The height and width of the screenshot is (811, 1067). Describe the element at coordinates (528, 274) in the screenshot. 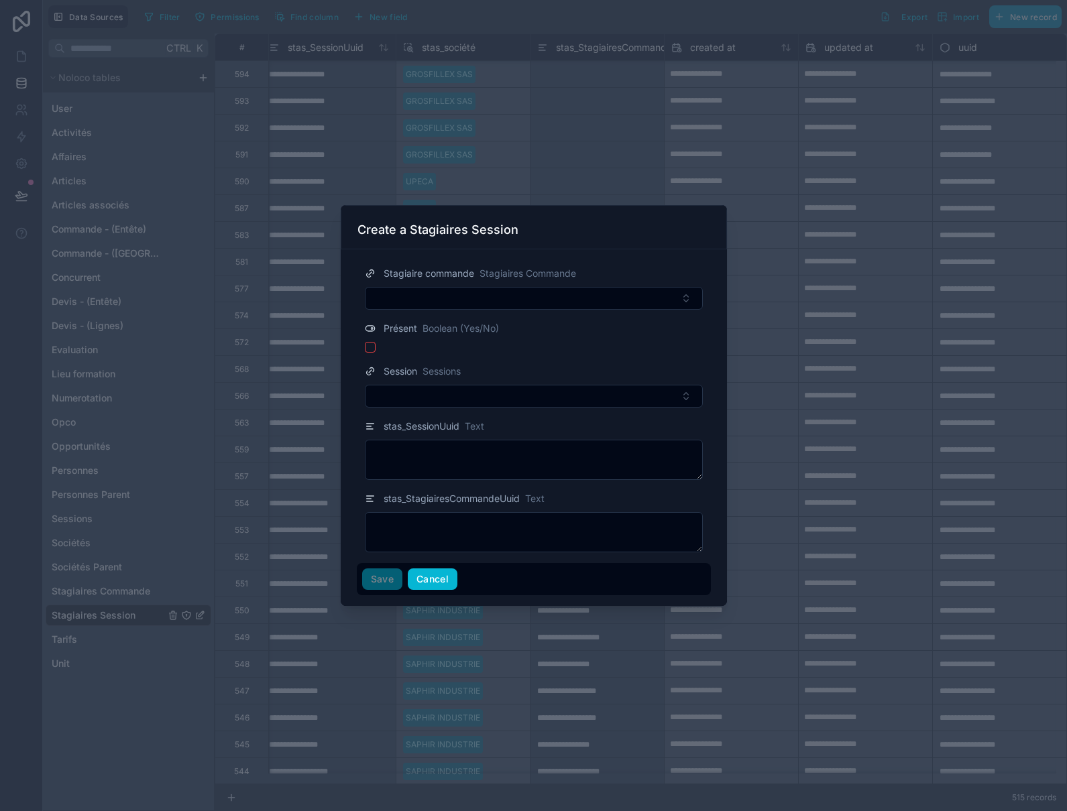

I see `span: Stagiaires Commande` at that location.